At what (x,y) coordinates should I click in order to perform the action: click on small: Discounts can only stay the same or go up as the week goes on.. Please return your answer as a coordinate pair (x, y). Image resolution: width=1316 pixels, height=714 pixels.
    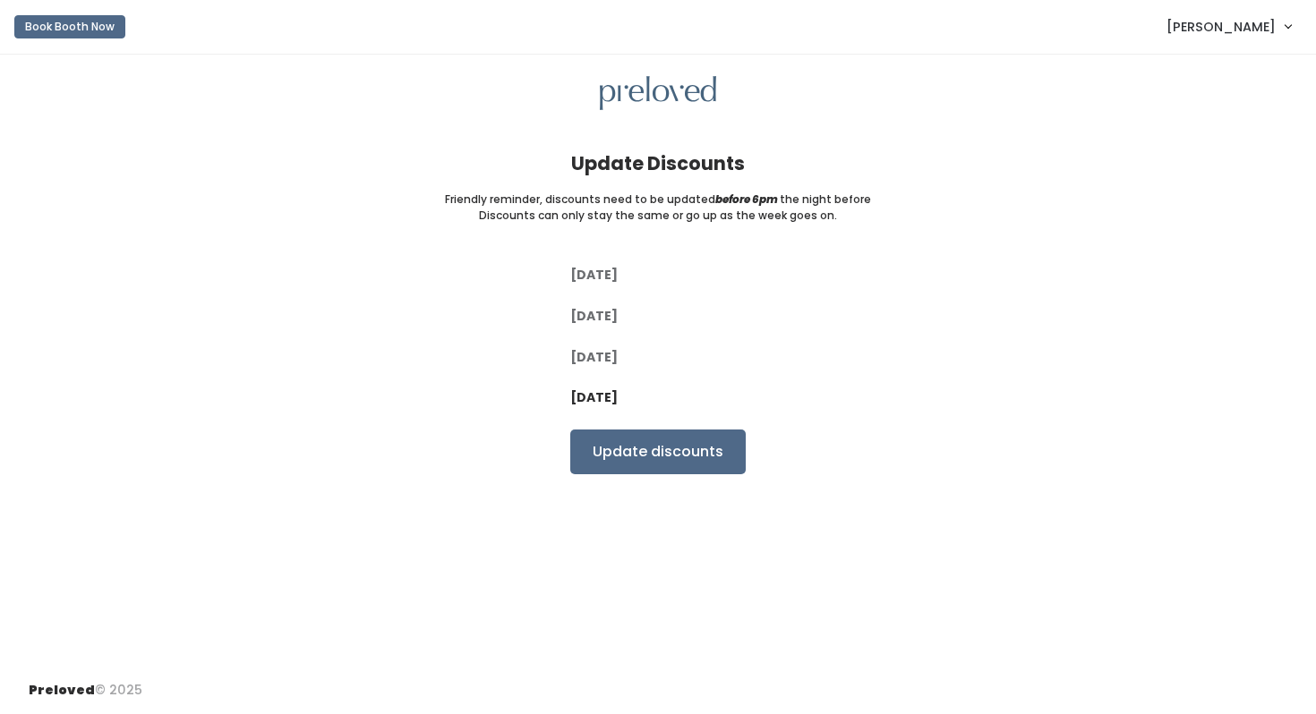
    Looking at the image, I should click on (658, 216).